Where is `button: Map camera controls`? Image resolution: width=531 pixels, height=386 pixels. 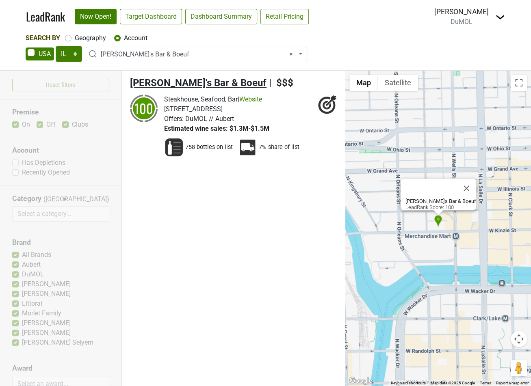
button: Map camera controls is located at coordinates (519, 339).